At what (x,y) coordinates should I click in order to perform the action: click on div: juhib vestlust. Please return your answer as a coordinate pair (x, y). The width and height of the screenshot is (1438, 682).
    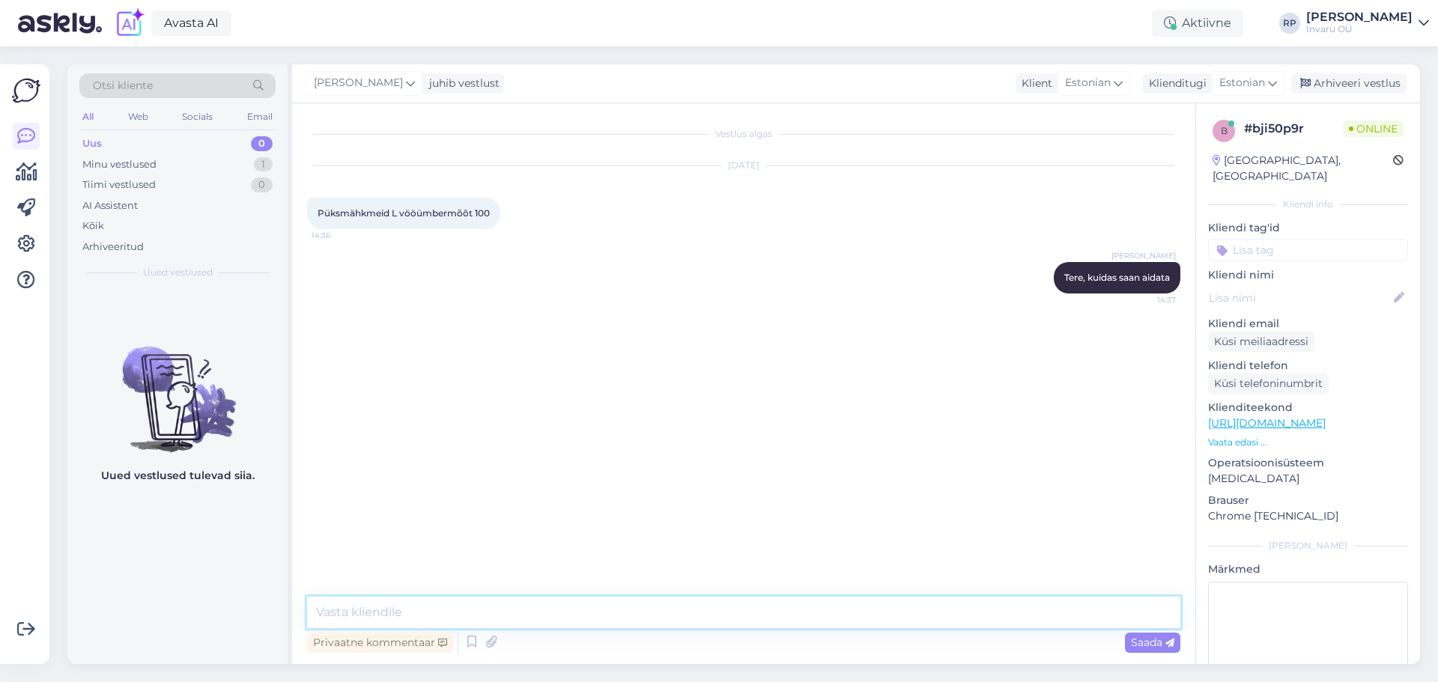
    Looking at the image, I should click on (461, 83).